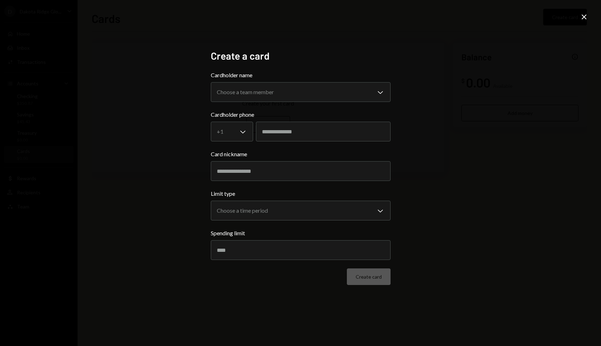 The image size is (601, 346). I want to click on label: Cardholder name, so click(301, 75).